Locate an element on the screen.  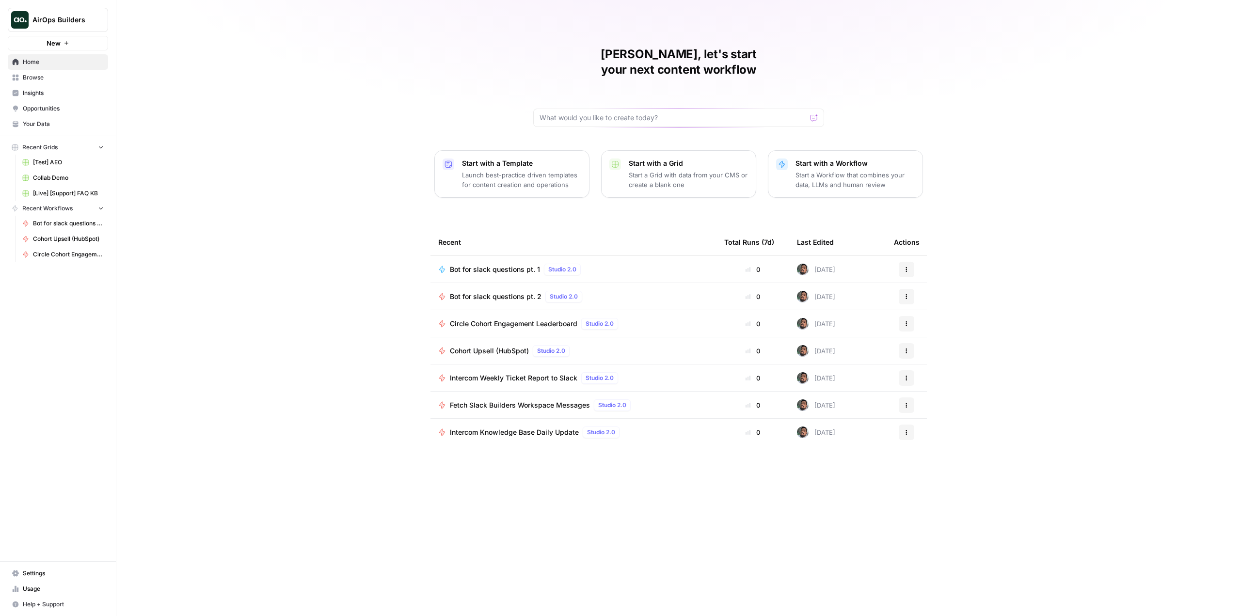
span: AirOps Builders is located at coordinates (62, 20).